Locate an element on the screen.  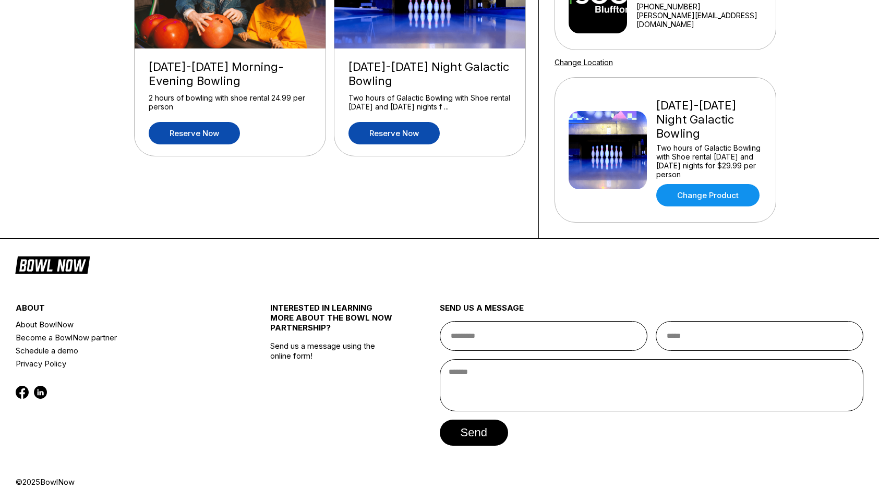
div: Send us a message using the online form! is located at coordinates (334, 379).